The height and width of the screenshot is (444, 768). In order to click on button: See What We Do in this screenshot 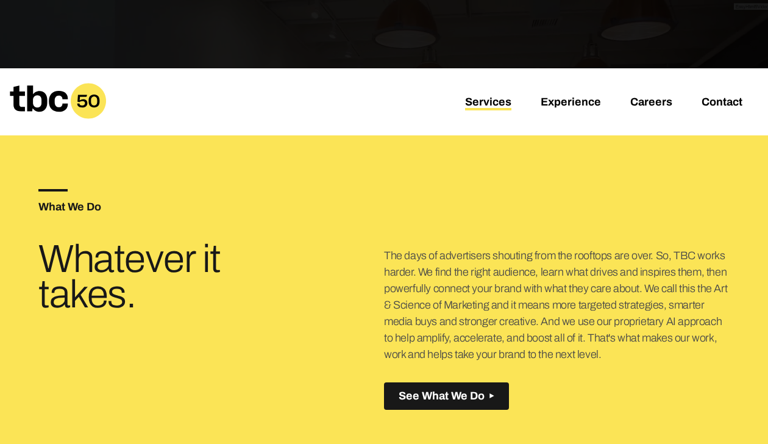, I will do `click(446, 396)`.